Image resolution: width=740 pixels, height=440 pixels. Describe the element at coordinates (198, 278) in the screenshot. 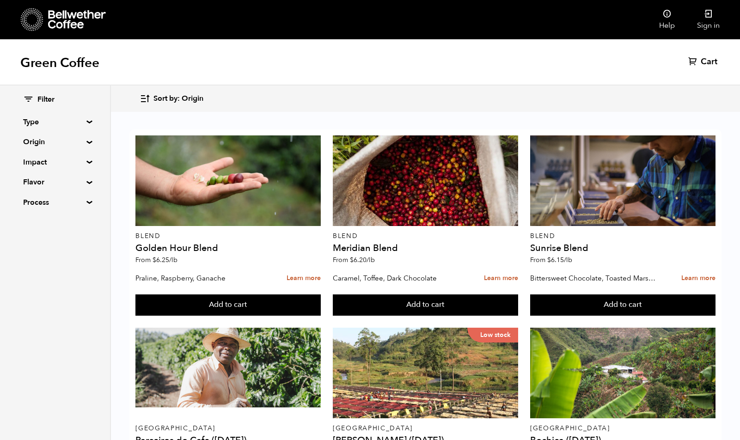

I see `p: Praline, Raspberry, Ganache` at that location.